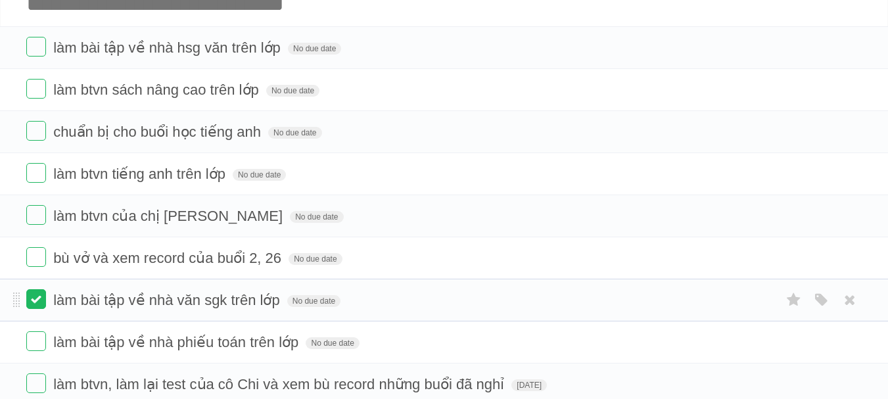  What do you see at coordinates (168, 300) in the screenshot?
I see `span: làm bài tập về nhà văn sgk trên lớp` at bounding box center [168, 300].